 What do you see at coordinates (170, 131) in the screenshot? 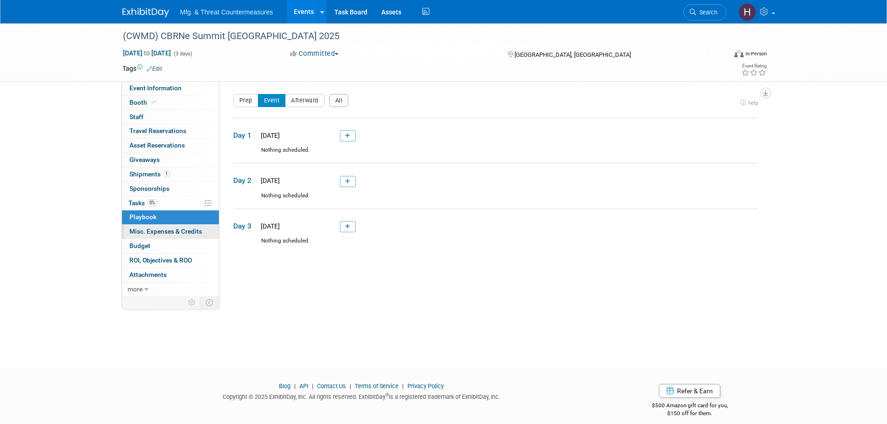
I see `a: Travel Reservations` at bounding box center [170, 131].